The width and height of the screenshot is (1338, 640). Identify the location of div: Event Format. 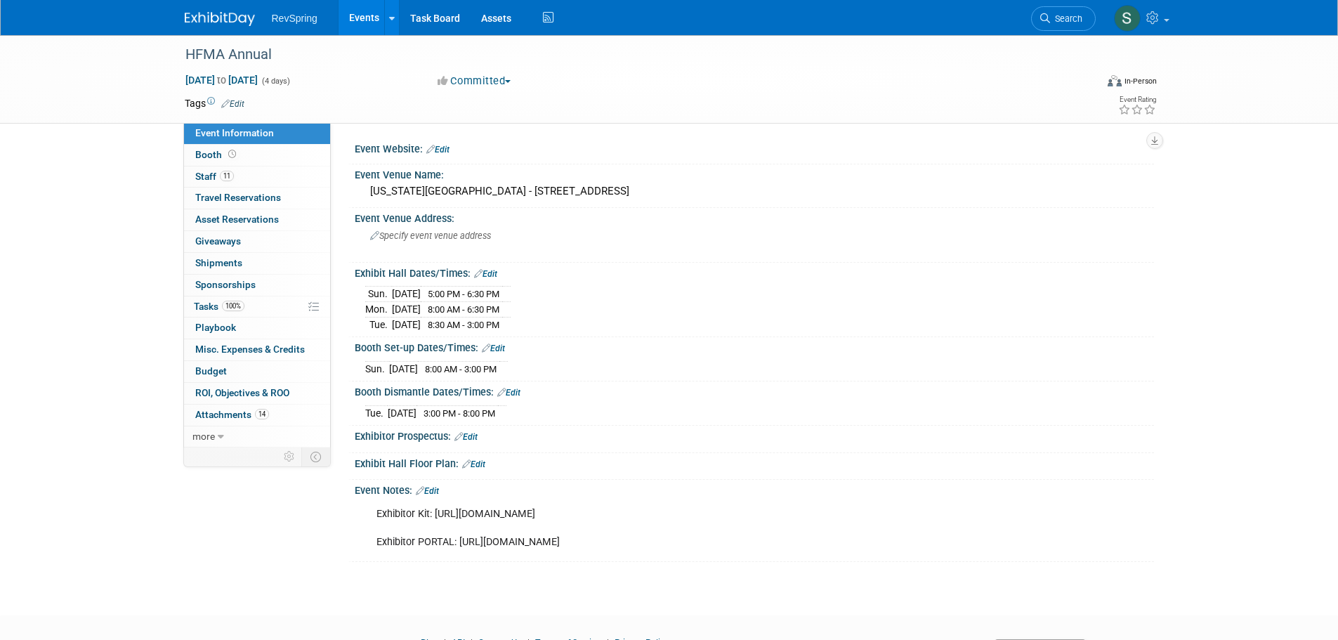
(1085, 84).